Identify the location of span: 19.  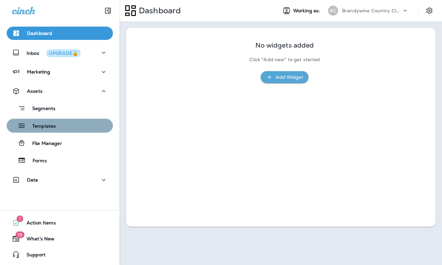
(20, 234).